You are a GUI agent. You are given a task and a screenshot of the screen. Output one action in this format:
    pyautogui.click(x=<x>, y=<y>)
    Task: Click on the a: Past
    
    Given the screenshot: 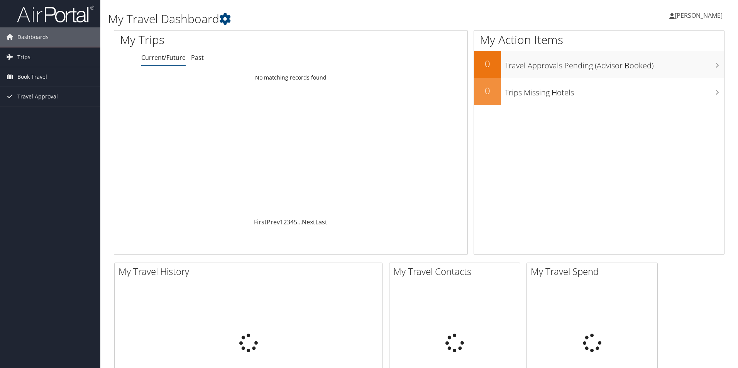 What is the action you would take?
    pyautogui.click(x=197, y=57)
    